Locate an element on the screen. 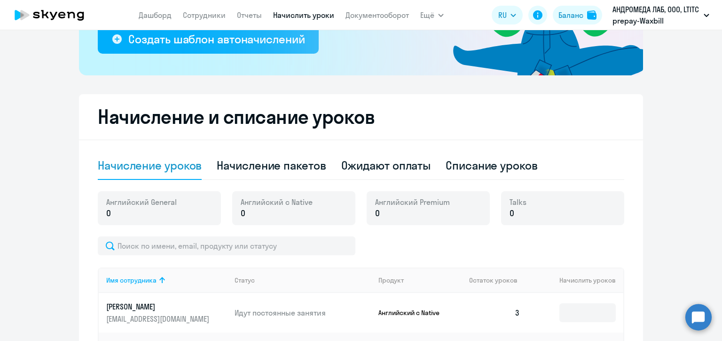 This screenshot has width=722, height=341. p: Английский с Native is located at coordinates (414, 312).